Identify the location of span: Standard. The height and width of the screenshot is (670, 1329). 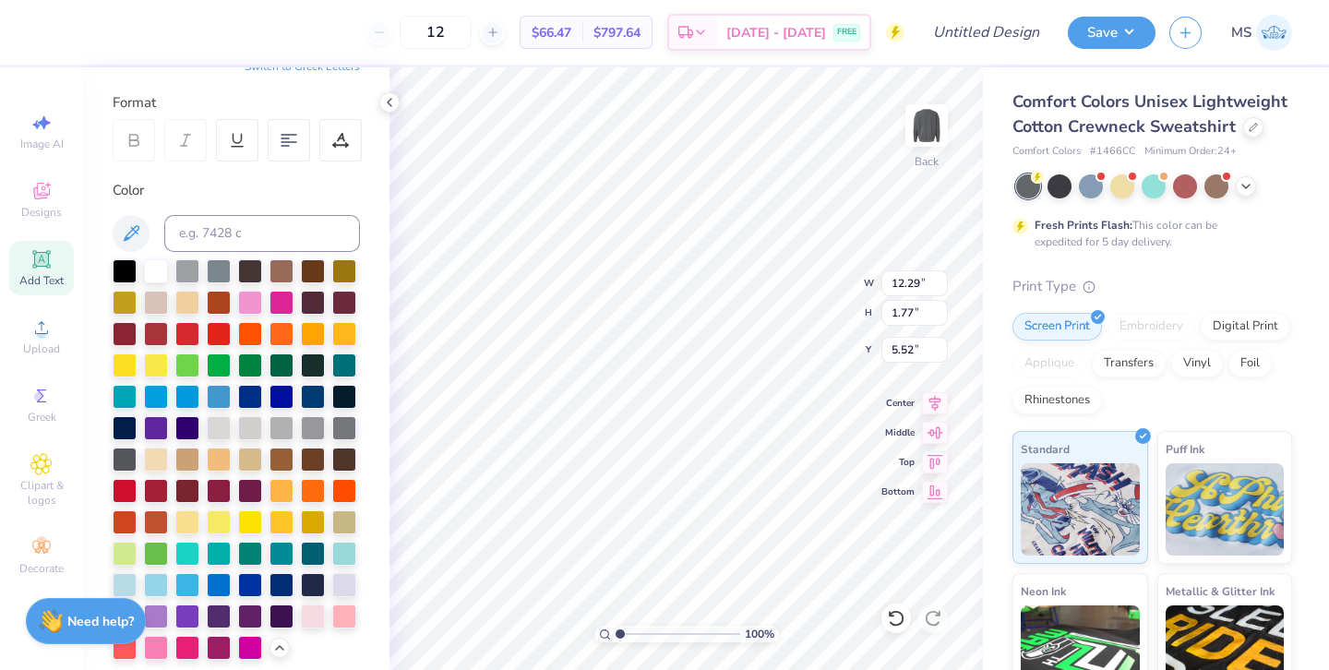
(1045, 449).